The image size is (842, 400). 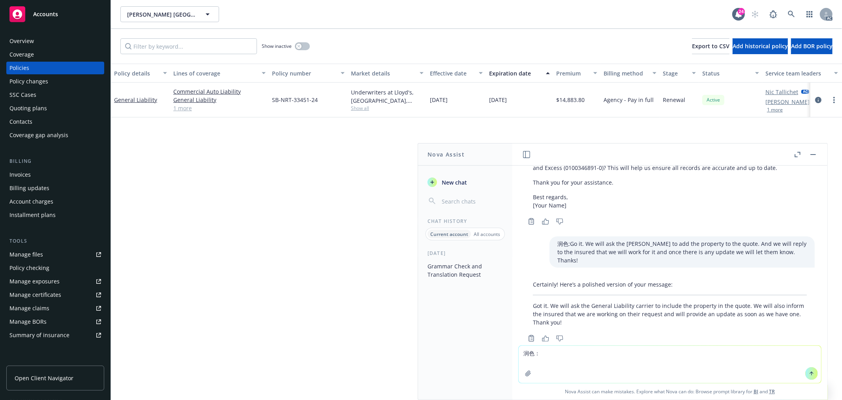 I want to click on textarea: 润色：, so click(x=670, y=364).